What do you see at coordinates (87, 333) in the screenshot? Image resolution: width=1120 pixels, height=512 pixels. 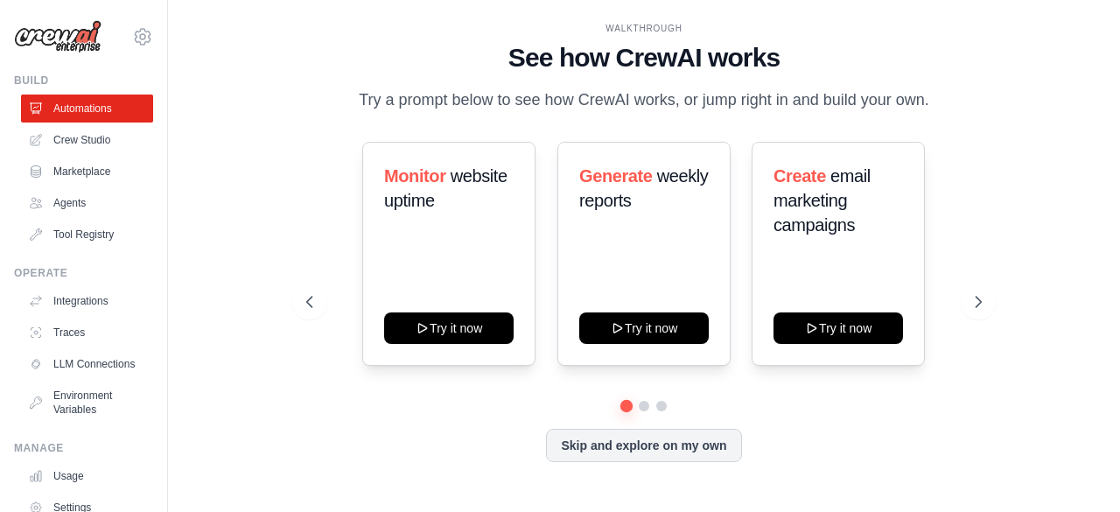 I see `a: Traces` at bounding box center [87, 333].